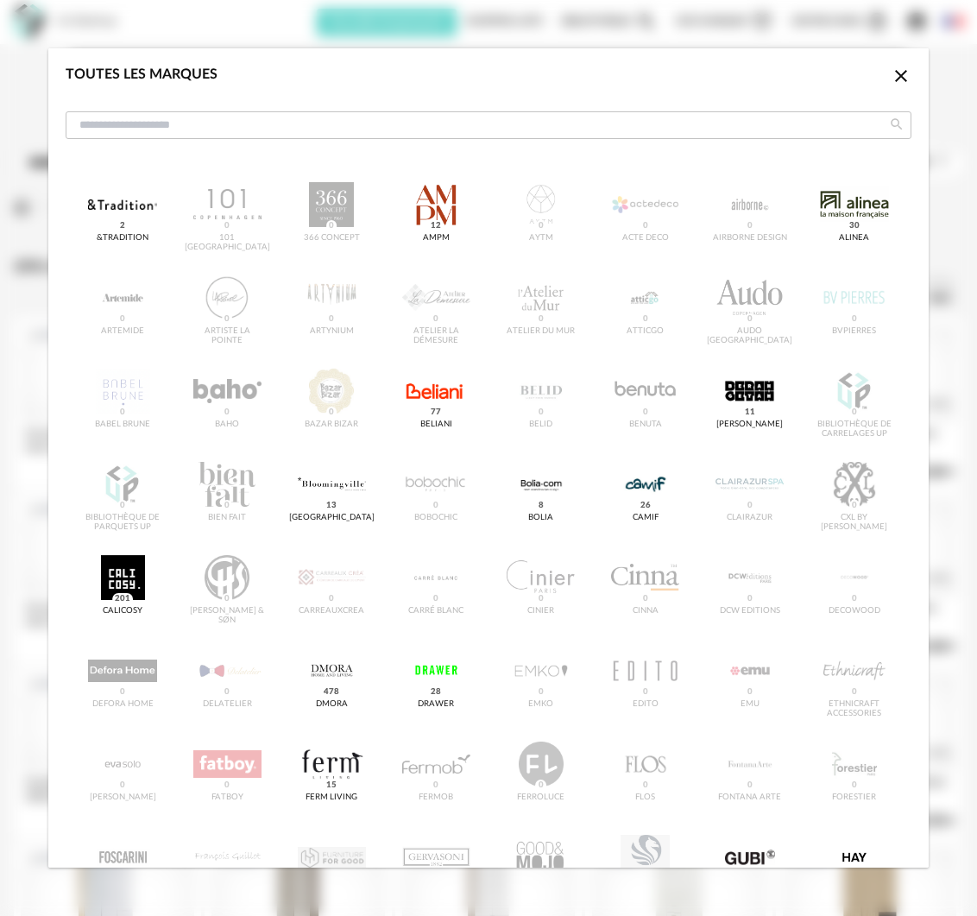 The height and width of the screenshot is (916, 977). Describe the element at coordinates (854, 238) in the screenshot. I see `div: Alinea` at that location.